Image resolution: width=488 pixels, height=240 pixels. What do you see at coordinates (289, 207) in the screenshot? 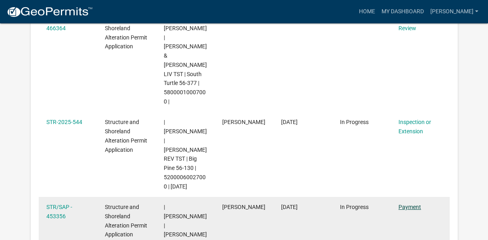
I see `span: 07/22/2025` at bounding box center [289, 207].